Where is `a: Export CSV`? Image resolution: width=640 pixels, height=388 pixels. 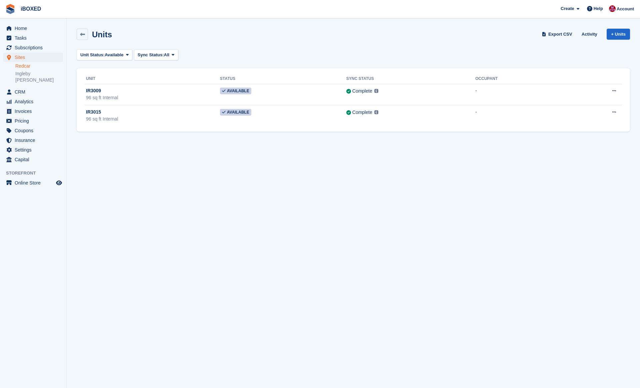 a: Export CSV is located at coordinates (558, 34).